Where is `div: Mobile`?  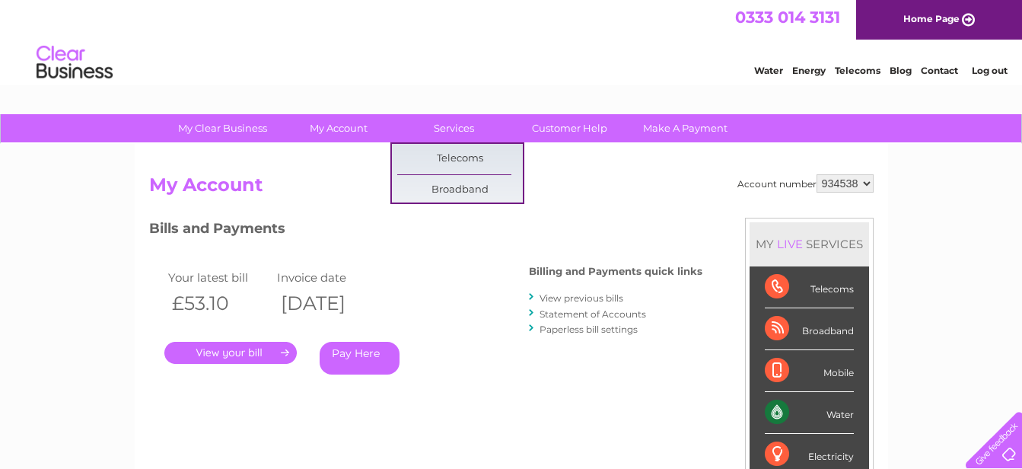
div: Mobile is located at coordinates (809, 371).